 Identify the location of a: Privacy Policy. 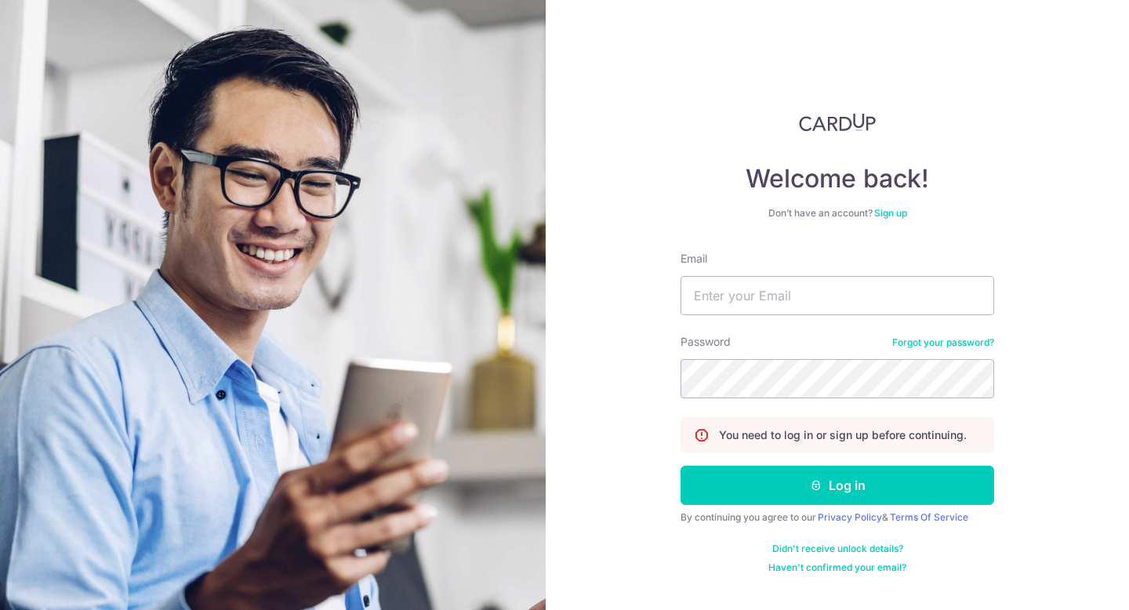
(850, 517).